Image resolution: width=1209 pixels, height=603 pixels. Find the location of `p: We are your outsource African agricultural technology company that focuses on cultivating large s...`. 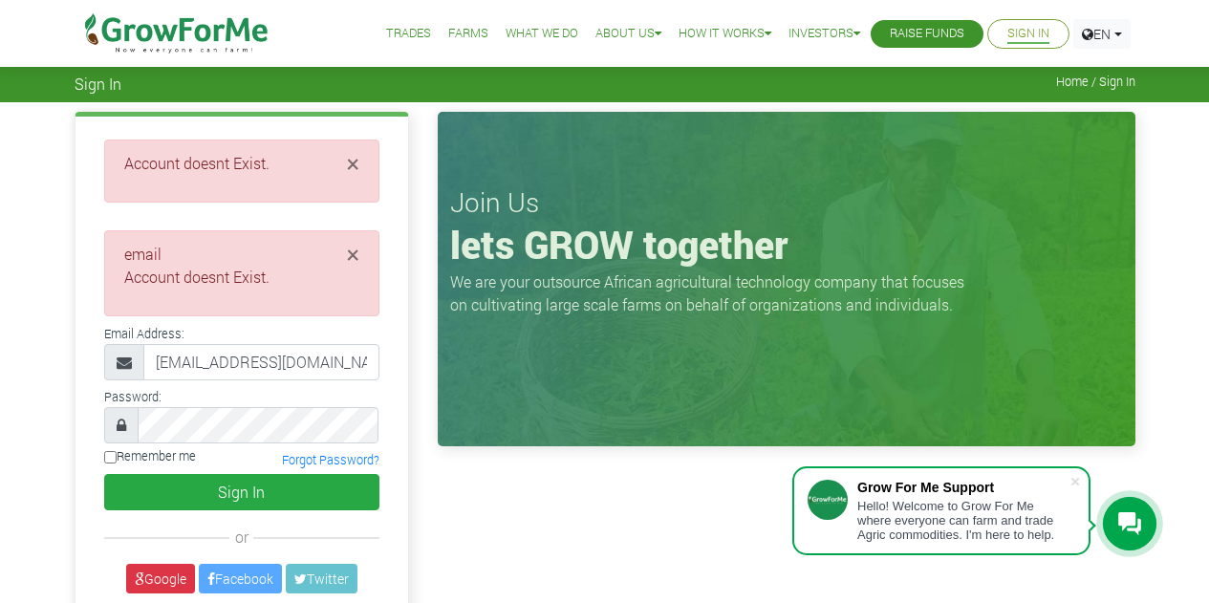

p: We are your outsource African agricultural technology company that focuses on cultivating large s... is located at coordinates (713, 293).